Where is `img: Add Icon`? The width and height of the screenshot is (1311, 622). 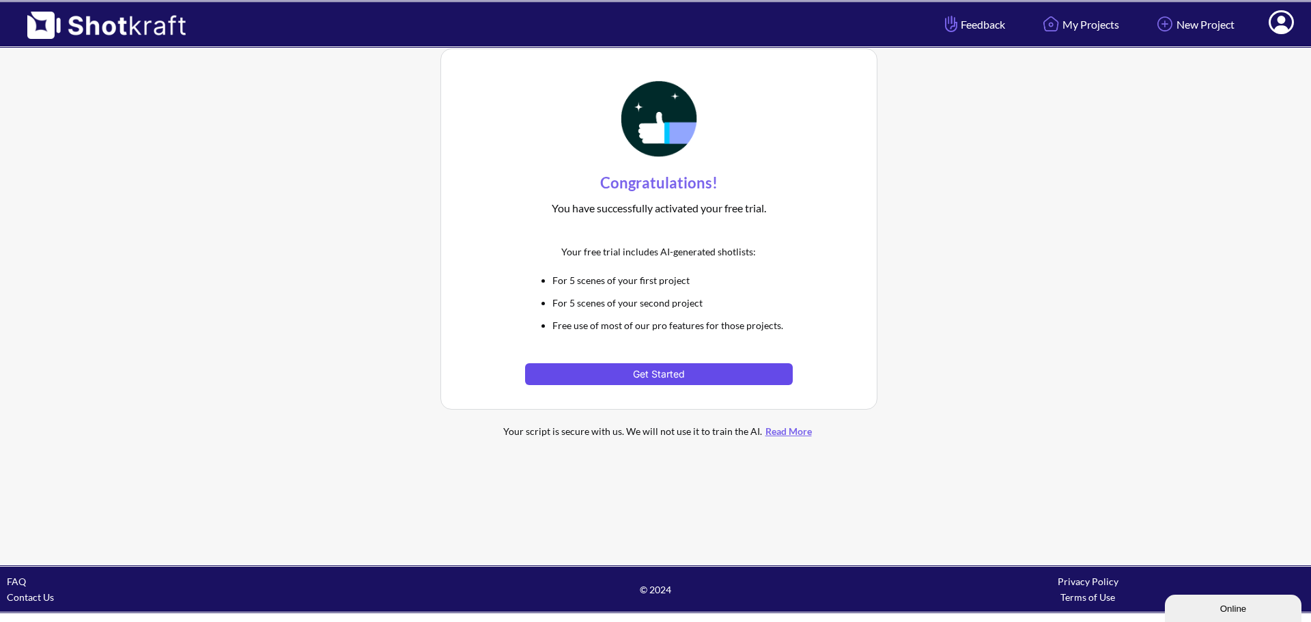 img: Add Icon is located at coordinates (1165, 24).